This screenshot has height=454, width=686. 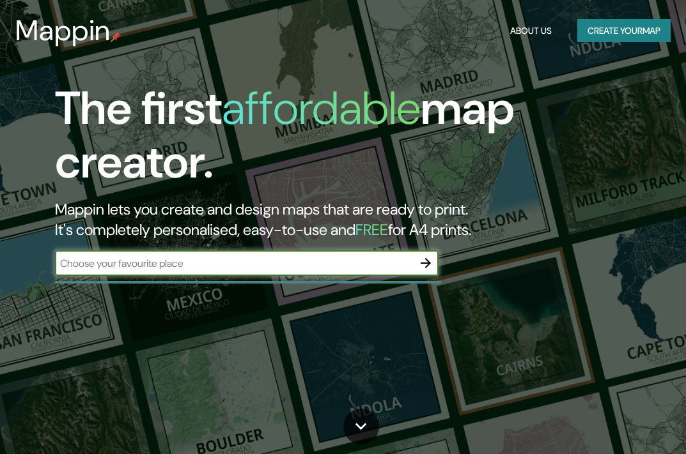 What do you see at coordinates (63, 31) in the screenshot?
I see `h3: Mappin` at bounding box center [63, 31].